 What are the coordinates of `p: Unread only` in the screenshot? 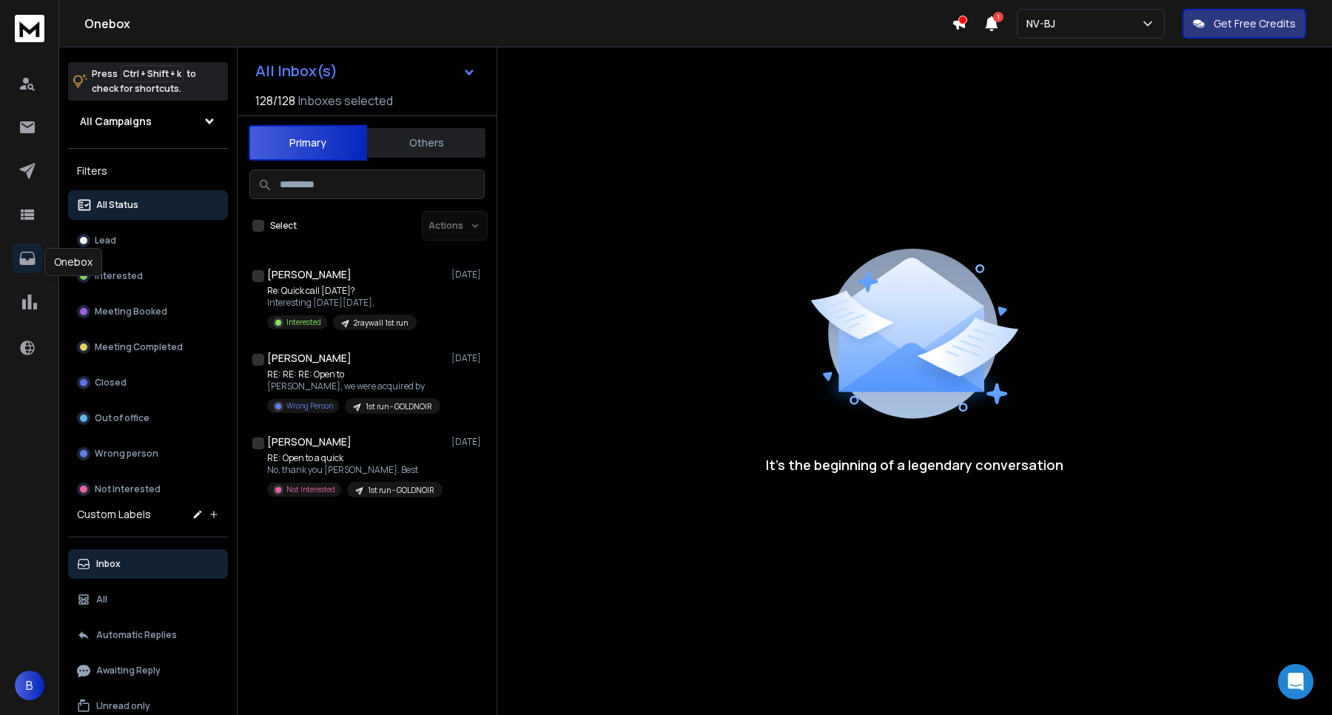 It's located at (123, 706).